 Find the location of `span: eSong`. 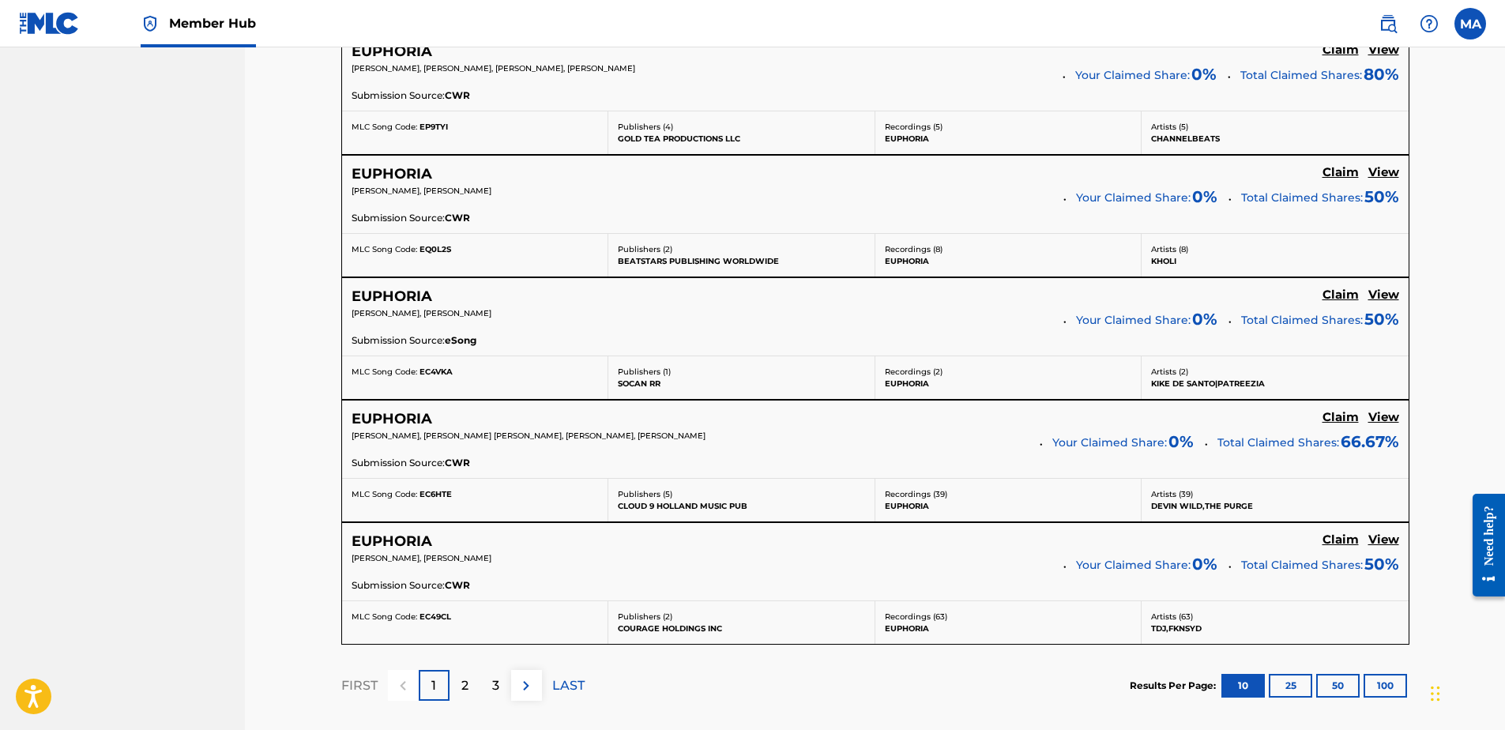

span: eSong is located at coordinates (461, 341).